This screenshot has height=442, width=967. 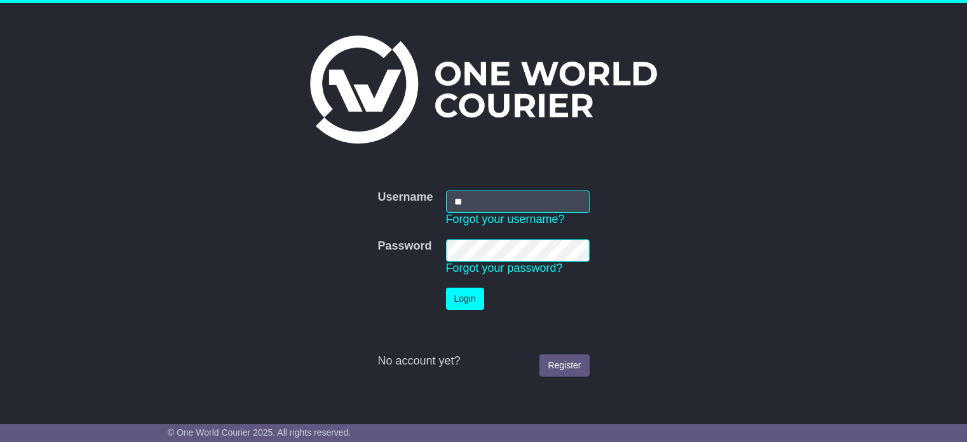 I want to click on label: Username, so click(x=405, y=198).